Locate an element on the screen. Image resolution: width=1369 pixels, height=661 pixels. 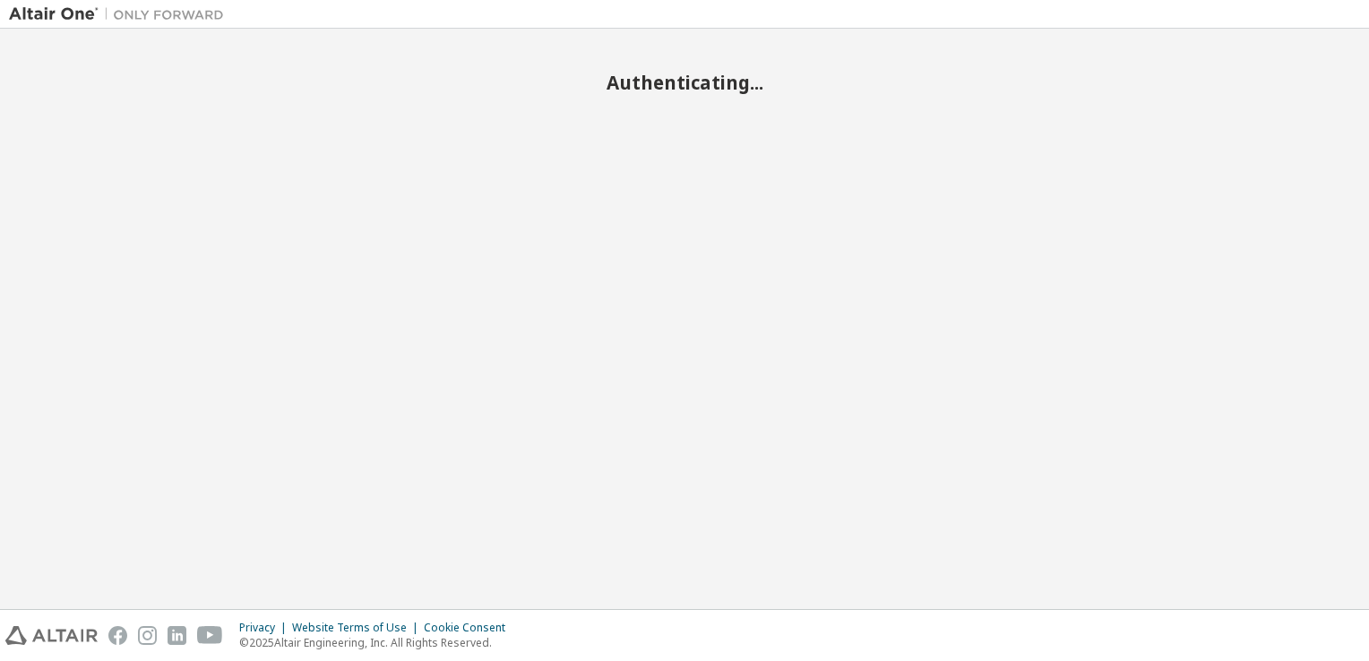
div: Cookie Consent is located at coordinates (469, 628).